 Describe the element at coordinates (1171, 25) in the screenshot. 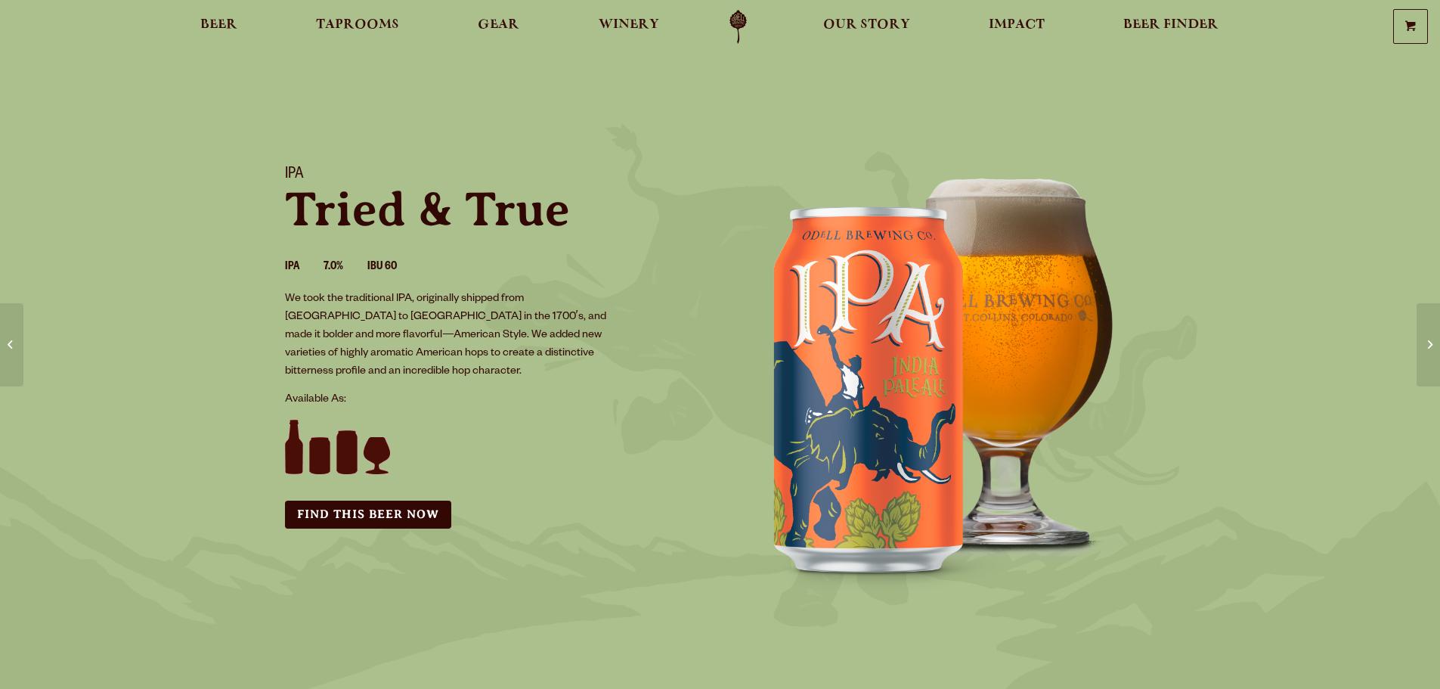

I see `span: Beer Finder` at that location.